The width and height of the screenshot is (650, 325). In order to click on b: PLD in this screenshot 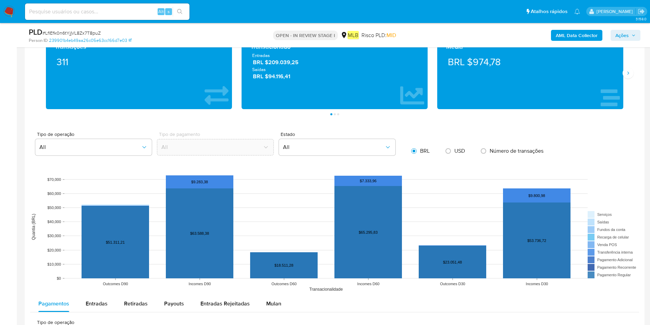, I will do `click(36, 32)`.